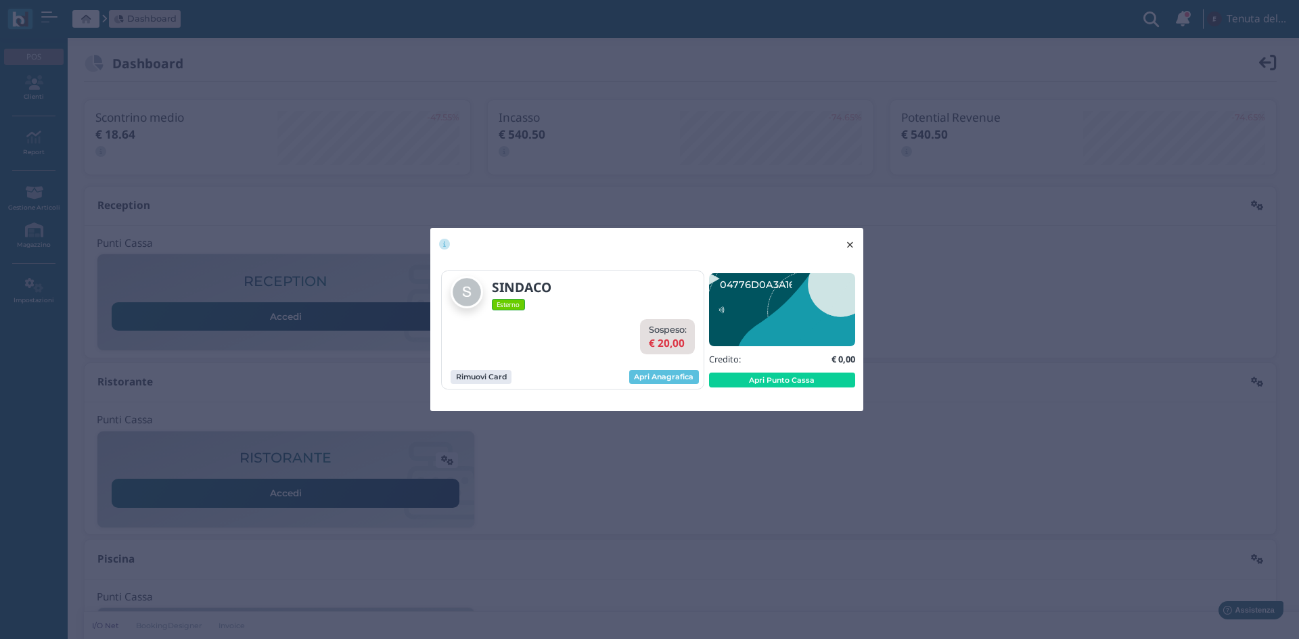 This screenshot has height=639, width=1299. I want to click on a: SINDACO Esterno, so click(522, 293).